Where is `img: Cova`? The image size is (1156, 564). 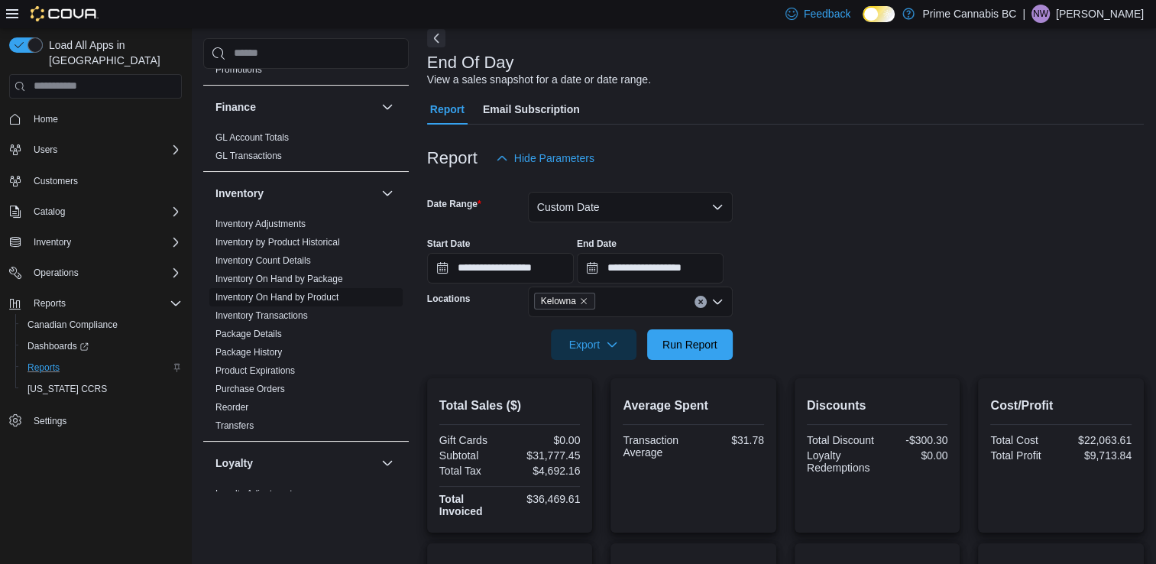
img: Cova is located at coordinates (64, 14).